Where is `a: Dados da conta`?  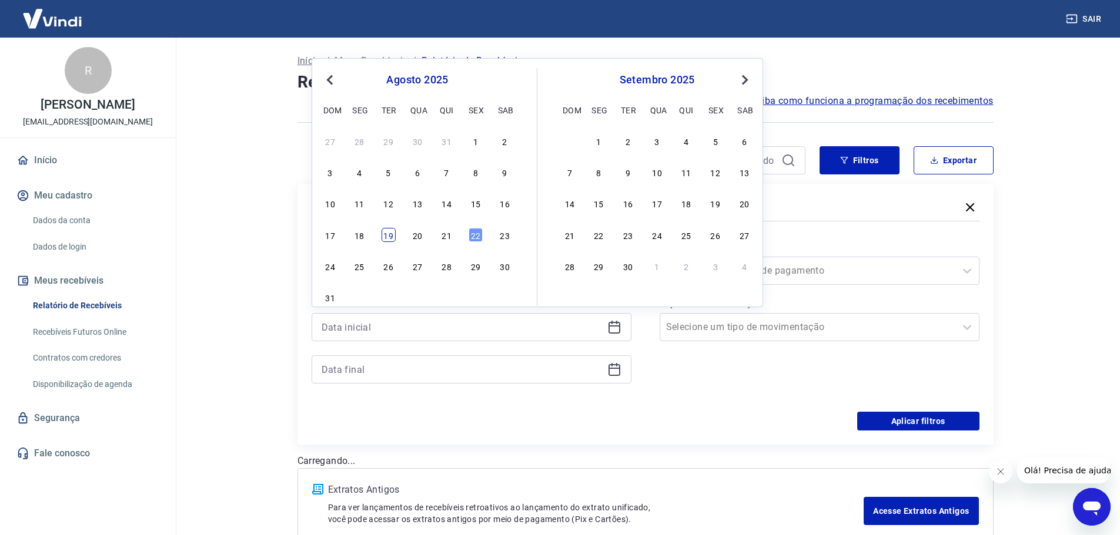
a: Dados da conta is located at coordinates (95, 220).